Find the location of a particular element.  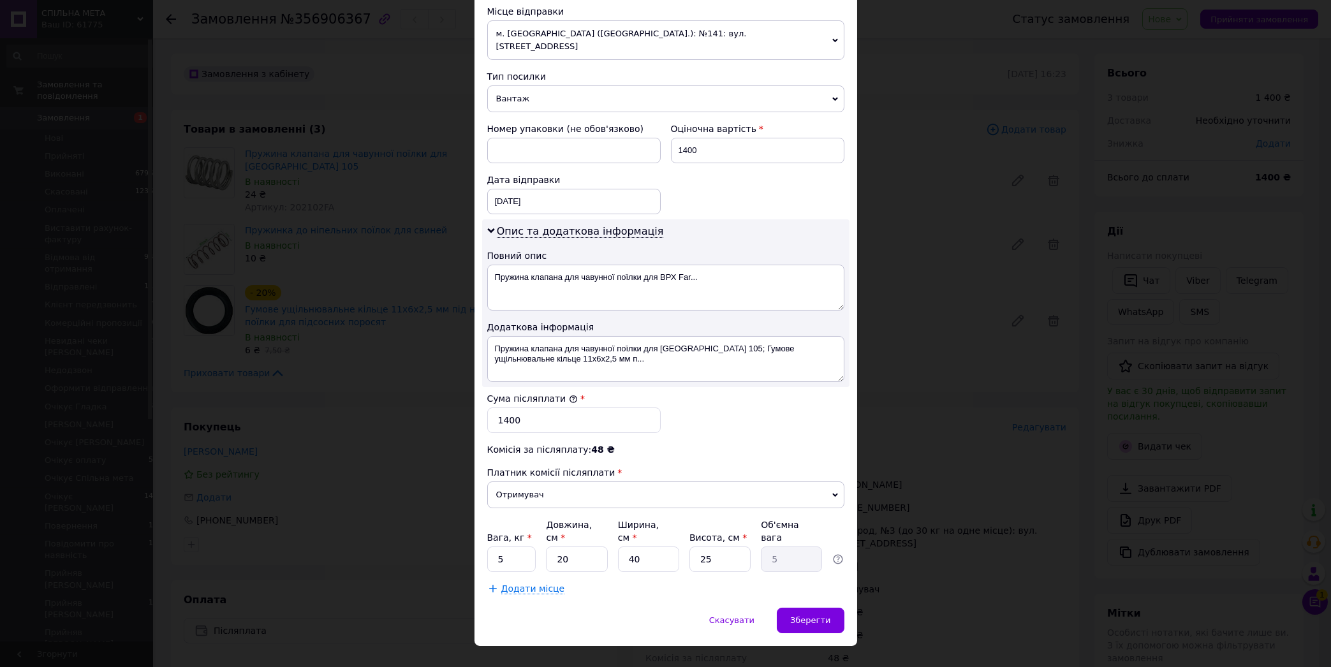

div: Додаткова інформація is located at coordinates (666, 327).